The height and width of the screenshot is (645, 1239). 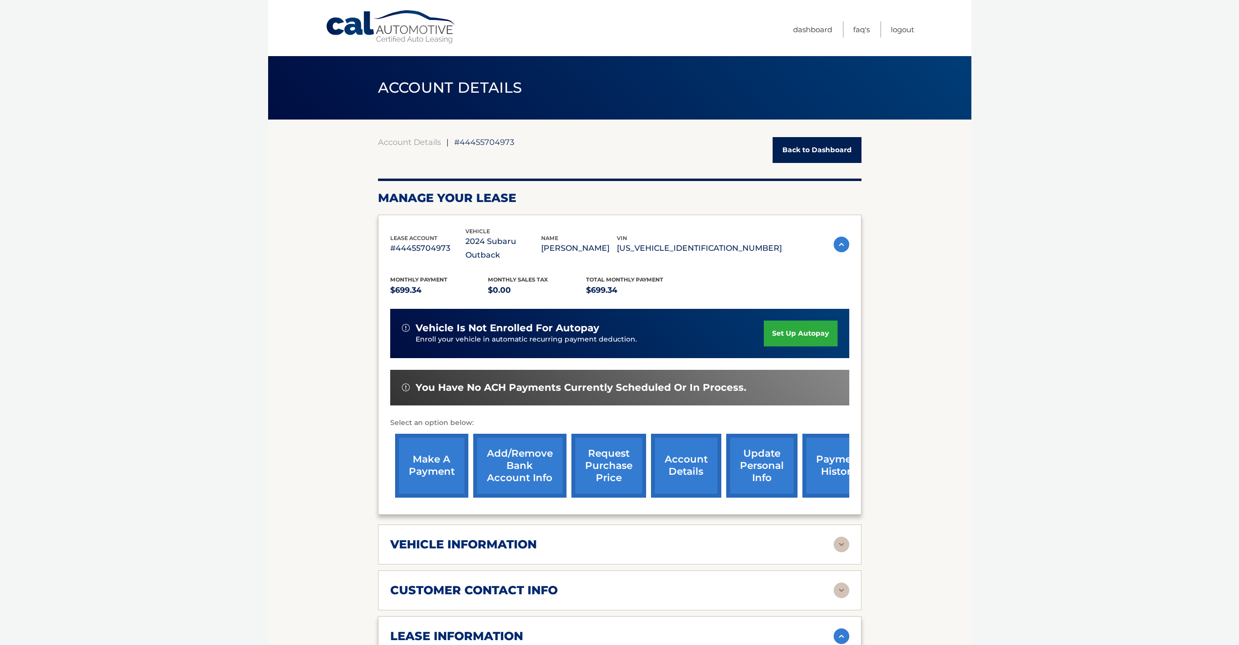 What do you see at coordinates (428, 249) in the screenshot?
I see `p: #44455704973` at bounding box center [428, 249].